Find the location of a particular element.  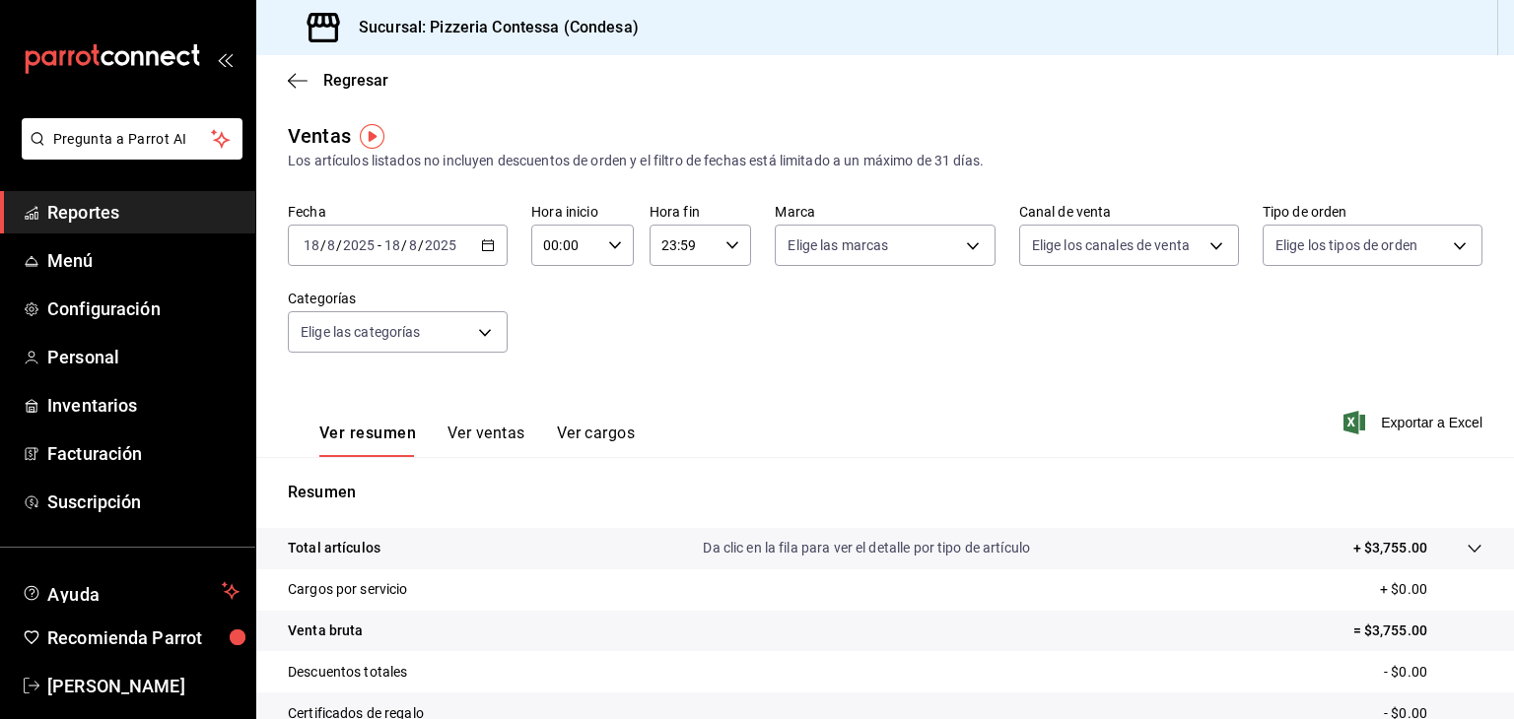

label: Tipo de orden is located at coordinates (1372, 212).